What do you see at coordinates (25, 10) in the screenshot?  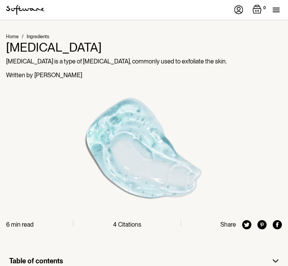 I see `a: home` at bounding box center [25, 10].